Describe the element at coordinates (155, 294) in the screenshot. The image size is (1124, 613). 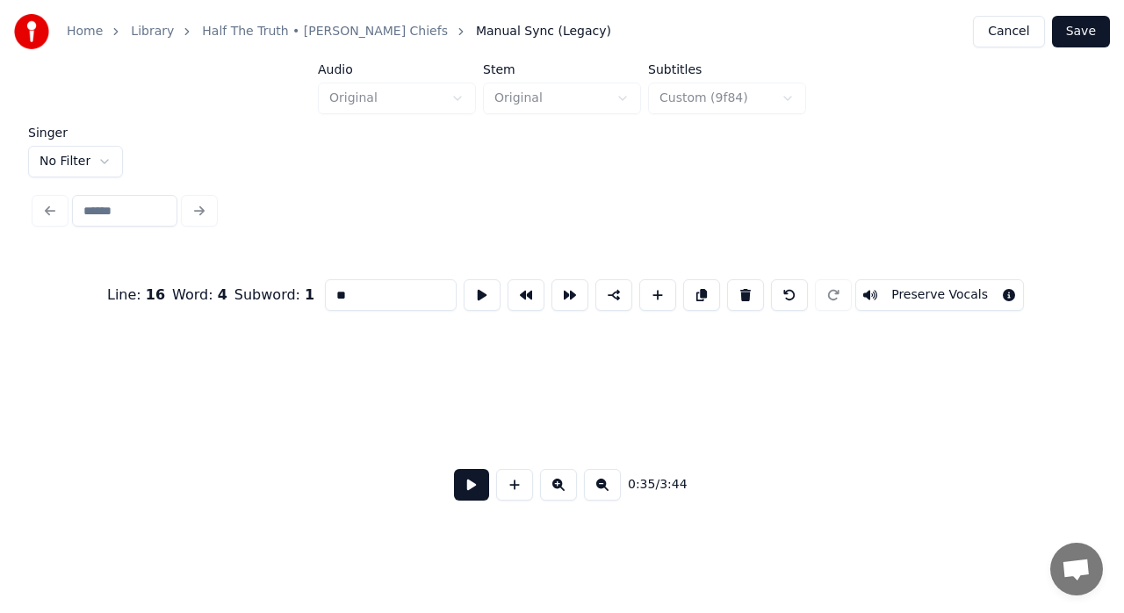
I see `span: 16` at that location.